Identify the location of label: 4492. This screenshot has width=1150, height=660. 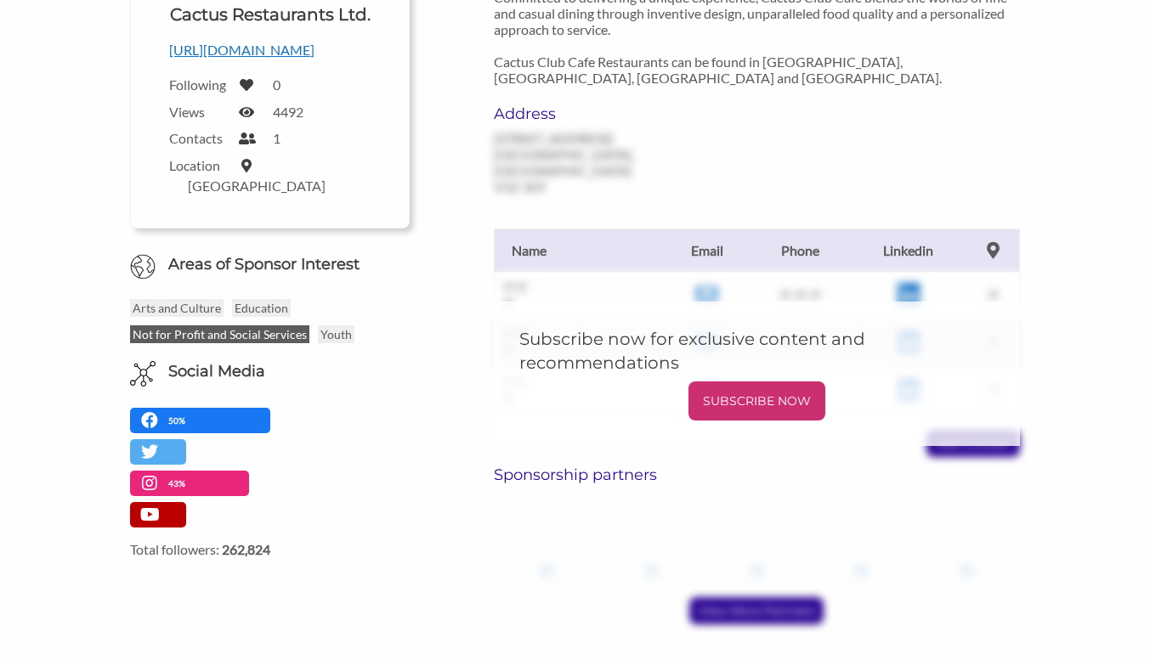
(288, 111).